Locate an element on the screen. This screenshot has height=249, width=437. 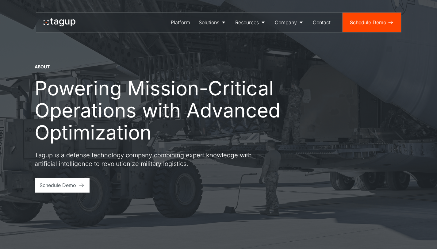
a: Company is located at coordinates (290, 22).